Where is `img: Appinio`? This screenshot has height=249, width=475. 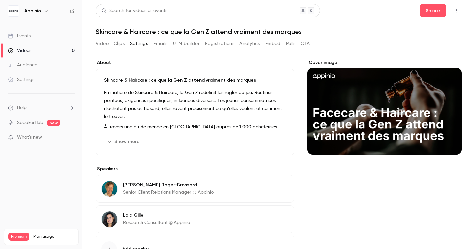 img: Appinio is located at coordinates (14, 11).